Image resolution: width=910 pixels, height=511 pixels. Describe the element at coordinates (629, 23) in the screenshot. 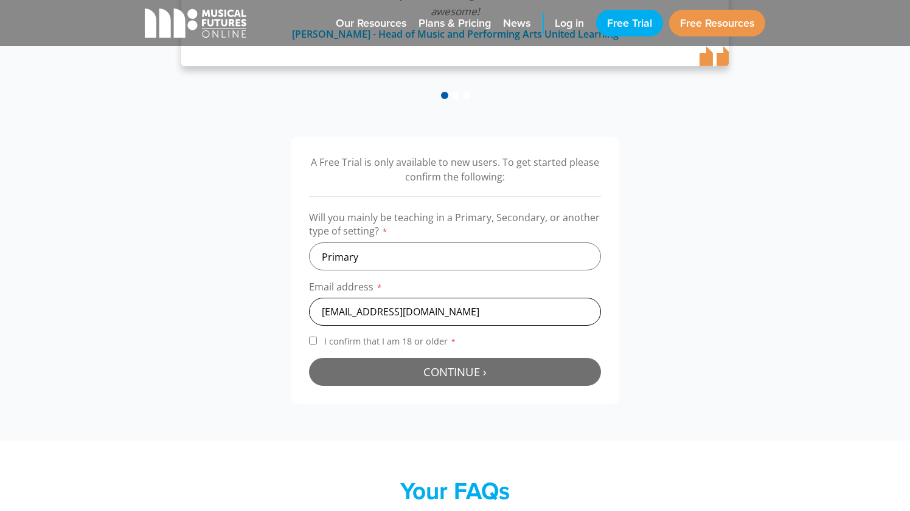

I see `a: Free Trial` at that location.